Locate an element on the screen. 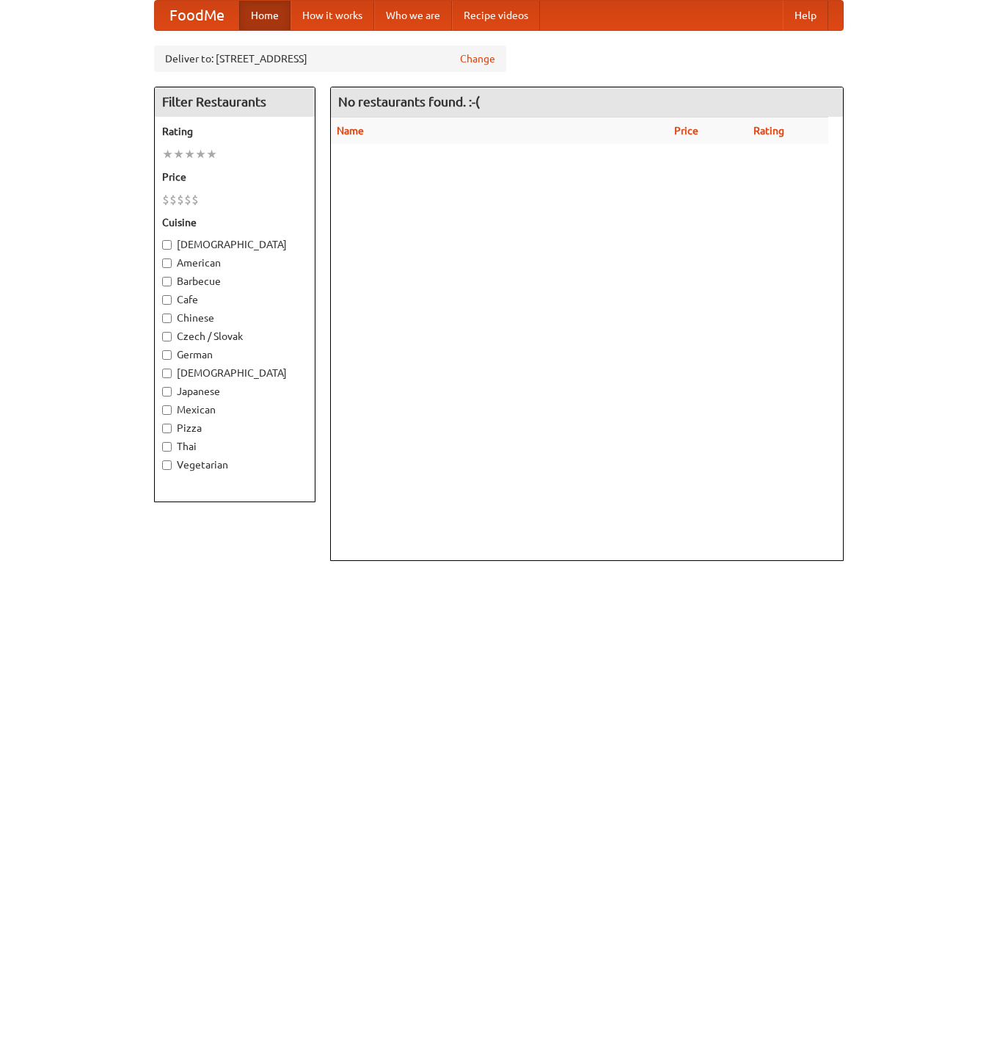 This screenshot has height=1039, width=997. label: Mexican is located at coordinates (235, 410).